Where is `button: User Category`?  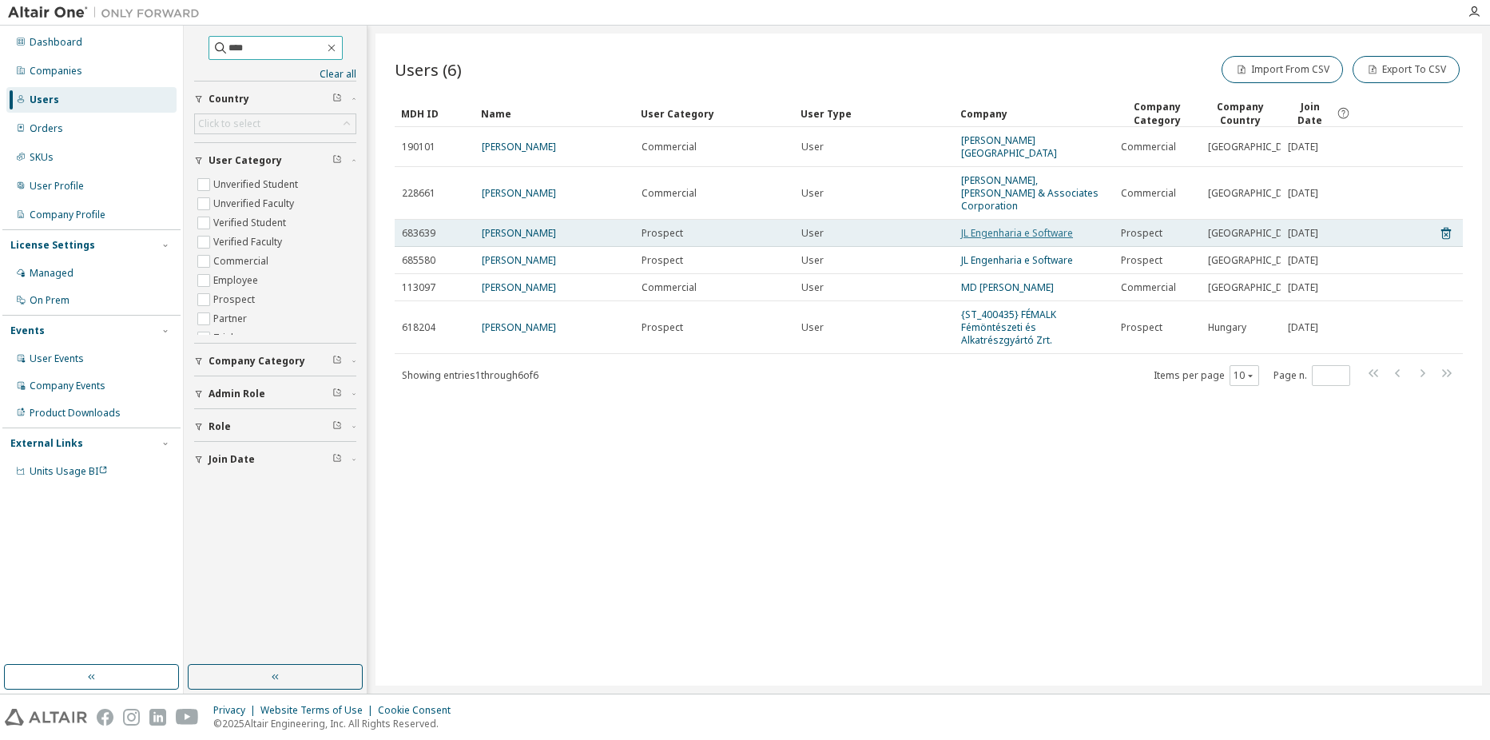
button: User Category is located at coordinates (275, 161).